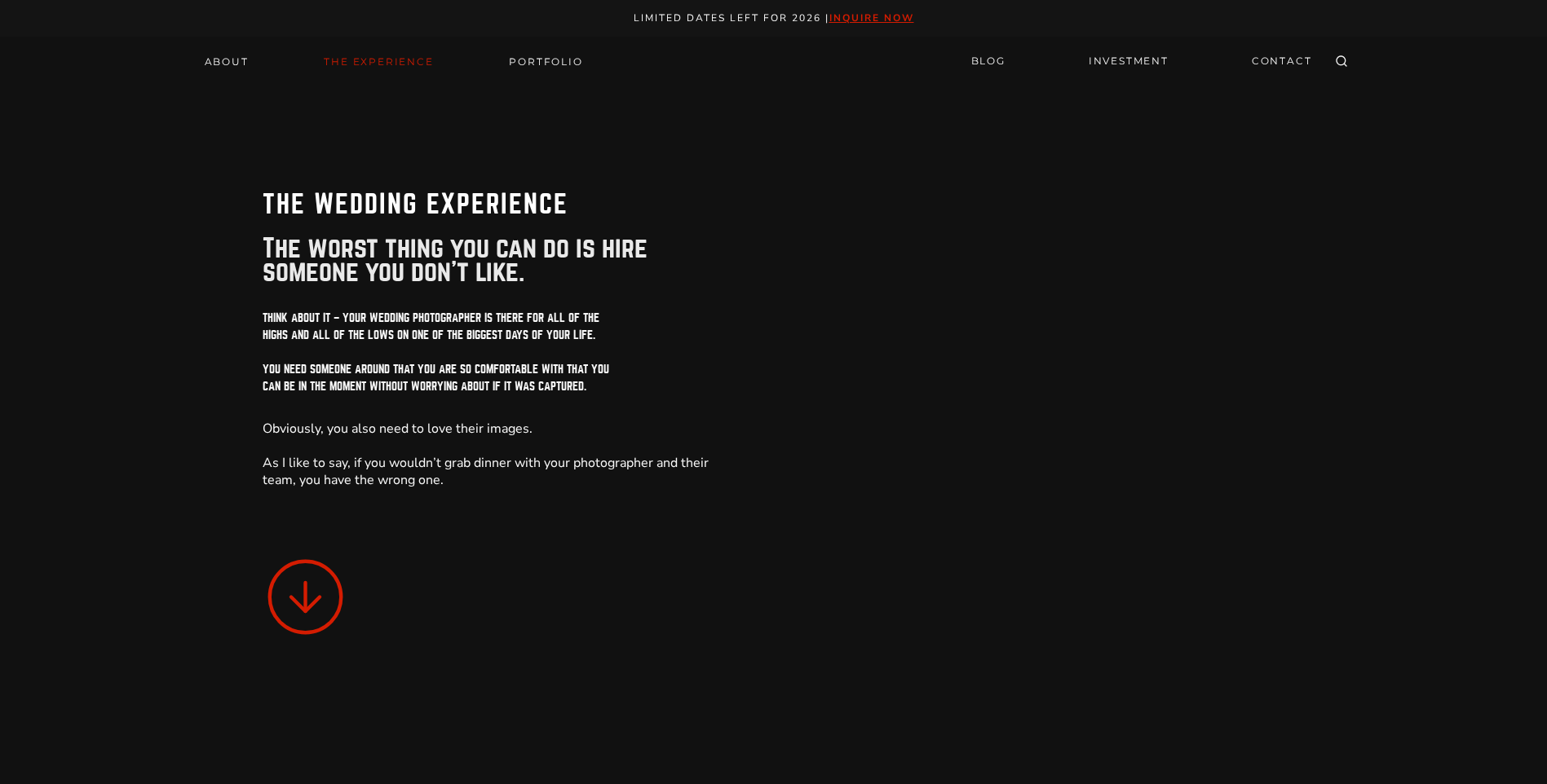 The width and height of the screenshot is (1547, 784). I want to click on button: View Search Form, so click(1342, 61).